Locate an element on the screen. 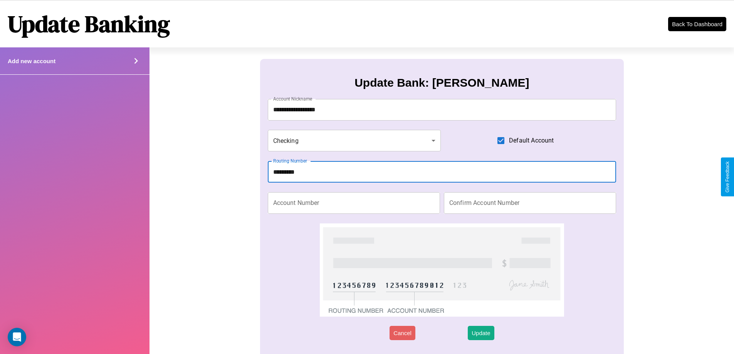  button: Cancel is located at coordinates (402, 333).